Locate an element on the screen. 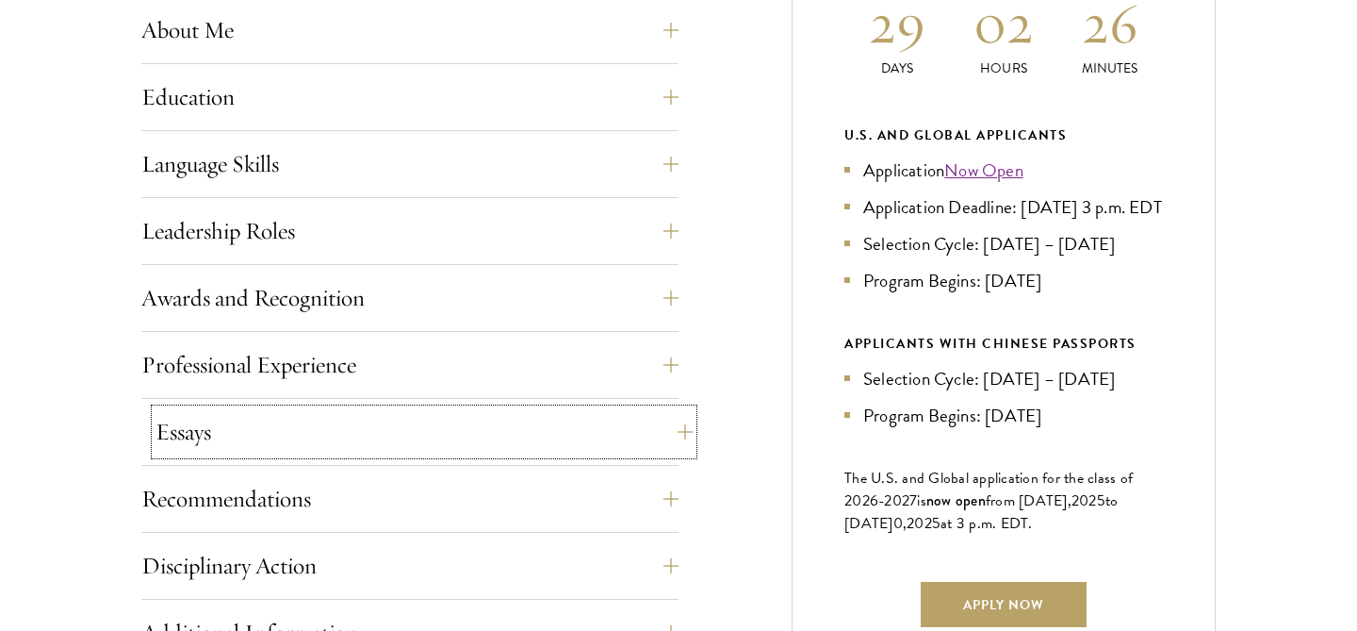 The height and width of the screenshot is (631, 1357). button: Awards and Recognition is located at coordinates (410, 298).